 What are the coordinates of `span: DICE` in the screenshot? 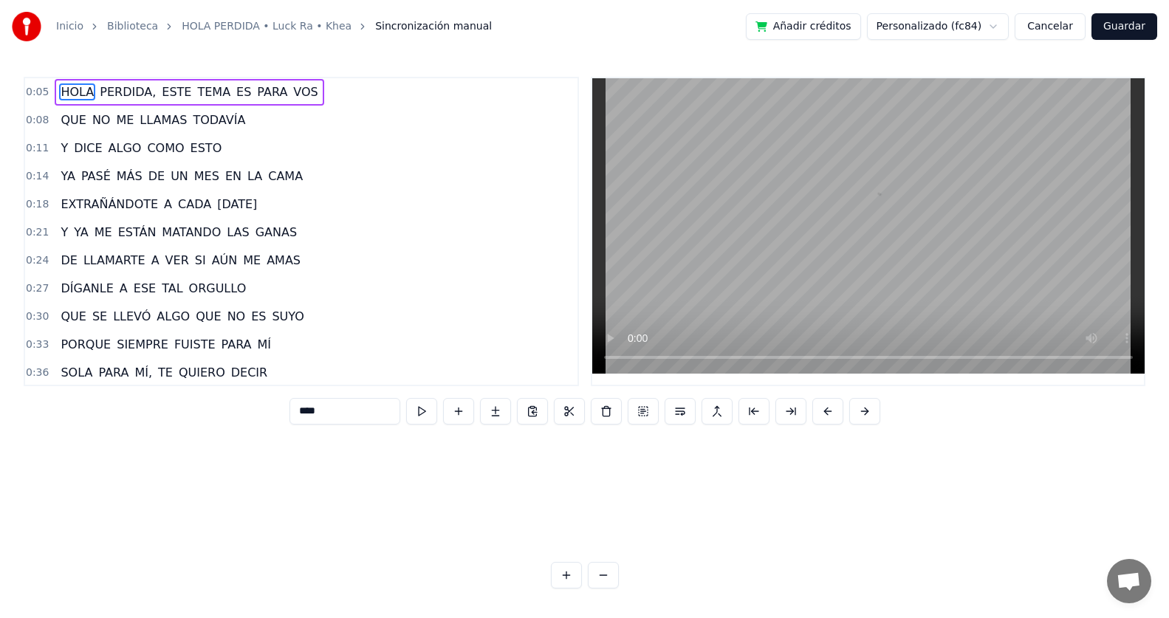 It's located at (88, 148).